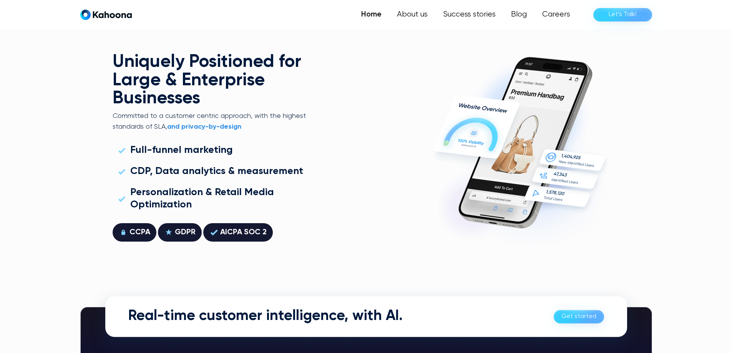  I want to click on h2: Uniquely Positioned for Large & Enterprise Businesses, so click(210, 81).